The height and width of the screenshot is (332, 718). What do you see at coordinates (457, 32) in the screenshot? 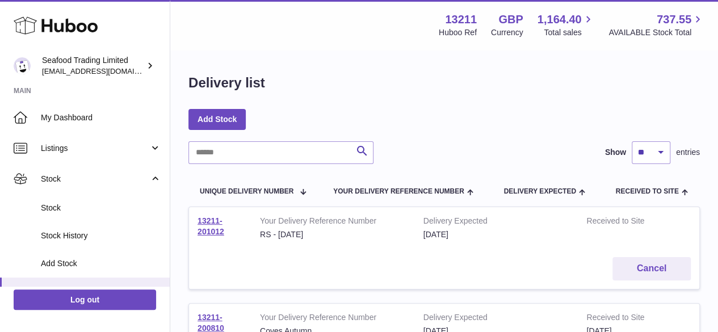
I see `div: Huboo Ref` at bounding box center [457, 32].